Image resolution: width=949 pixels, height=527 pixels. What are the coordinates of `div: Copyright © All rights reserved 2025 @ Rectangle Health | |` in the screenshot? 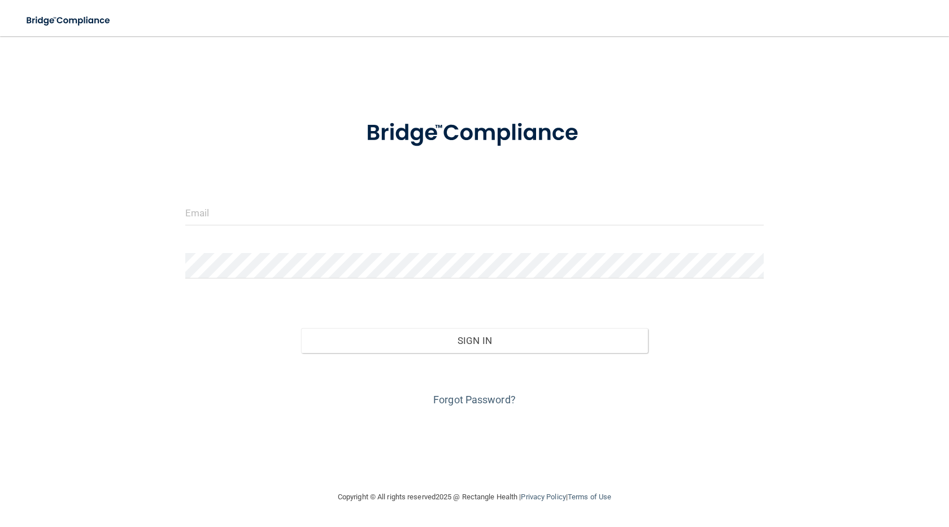 It's located at (474, 497).